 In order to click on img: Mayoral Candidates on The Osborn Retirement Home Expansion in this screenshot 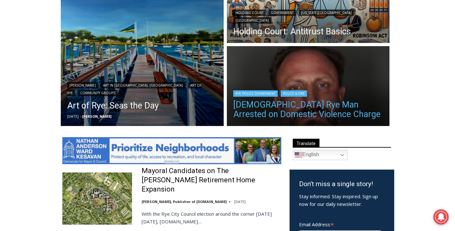, I will do `click(97, 199)`.